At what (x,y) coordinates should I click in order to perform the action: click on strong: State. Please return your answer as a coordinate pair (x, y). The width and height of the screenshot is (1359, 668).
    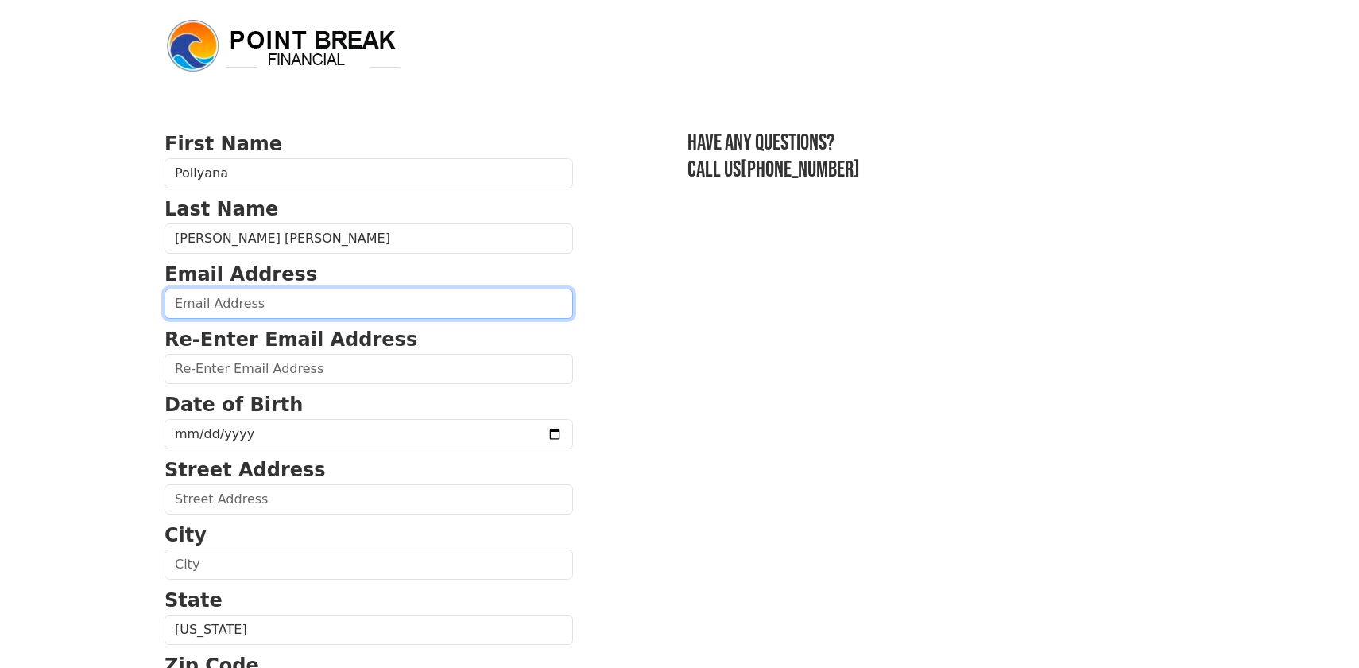
    Looking at the image, I should click on (193, 600).